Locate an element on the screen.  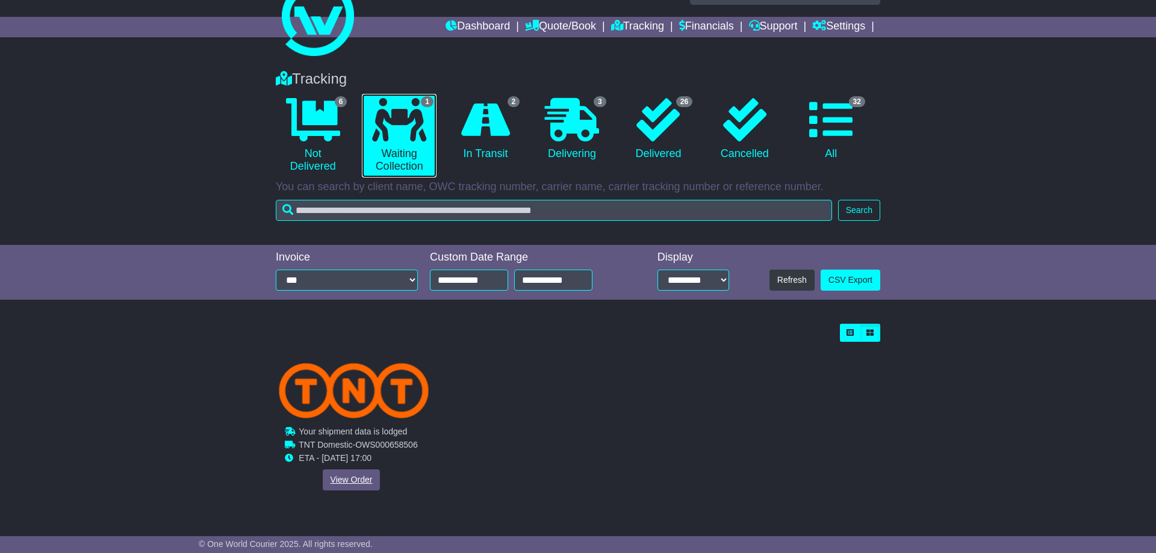
a: CSV Export is located at coordinates (850, 280).